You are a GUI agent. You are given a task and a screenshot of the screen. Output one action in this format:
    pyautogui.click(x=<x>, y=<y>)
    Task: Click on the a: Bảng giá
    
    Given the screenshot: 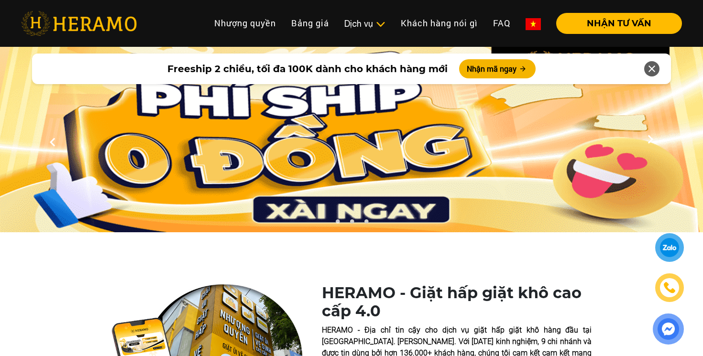 What is the action you would take?
    pyautogui.click(x=310, y=23)
    